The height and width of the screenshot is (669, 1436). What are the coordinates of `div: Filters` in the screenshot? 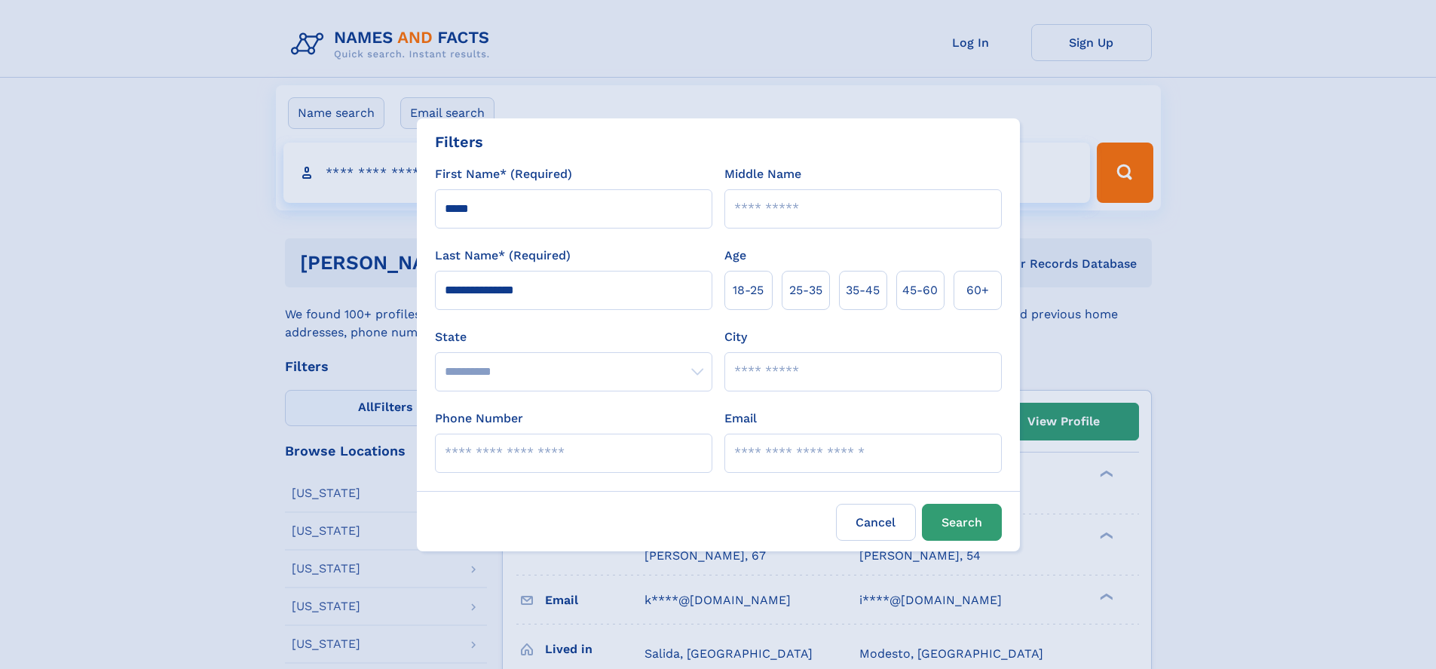 It's located at (459, 142).